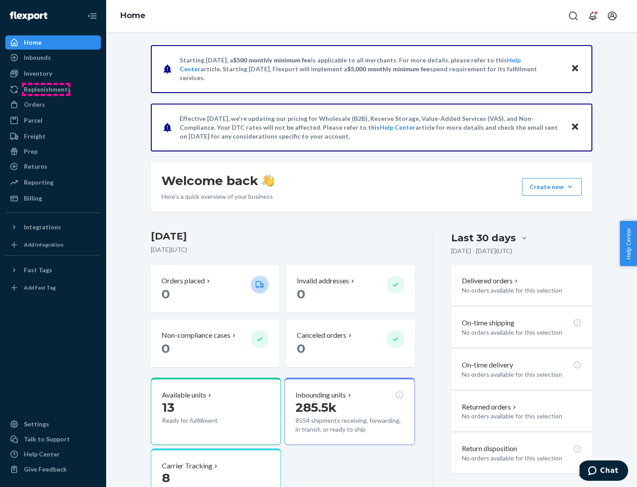 This screenshot has width=637, height=487. I want to click on button: Give Feedback, so click(53, 469).